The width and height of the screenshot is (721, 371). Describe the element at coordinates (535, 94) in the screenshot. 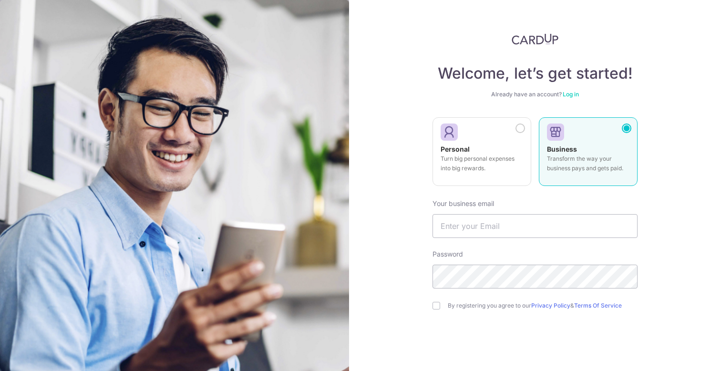

I see `div: Already have an account?` at that location.